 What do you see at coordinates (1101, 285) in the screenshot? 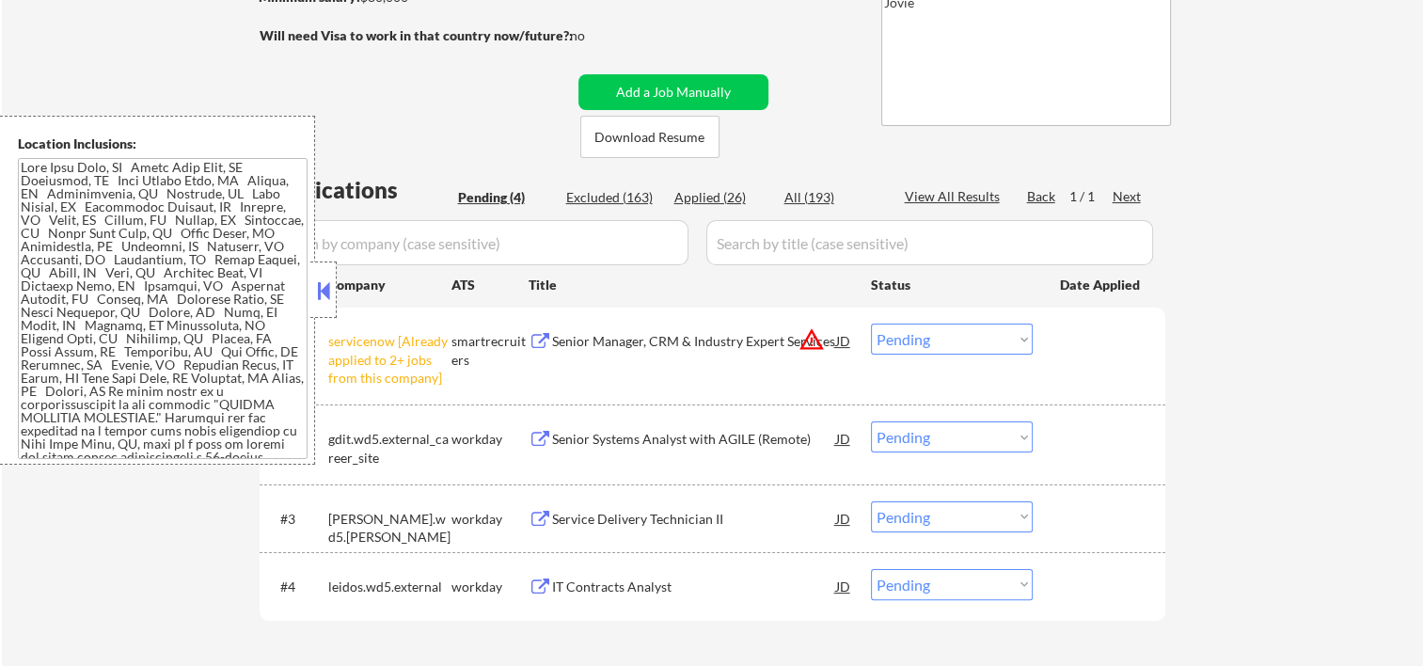
I see `div: Date Applied` at bounding box center [1101, 285].